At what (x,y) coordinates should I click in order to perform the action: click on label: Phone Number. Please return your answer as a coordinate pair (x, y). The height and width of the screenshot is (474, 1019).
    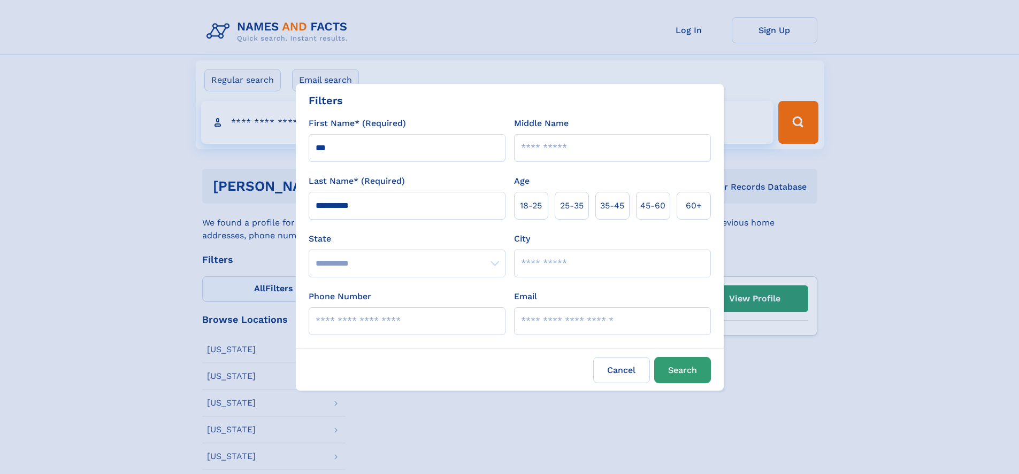
    Looking at the image, I should click on (340, 297).